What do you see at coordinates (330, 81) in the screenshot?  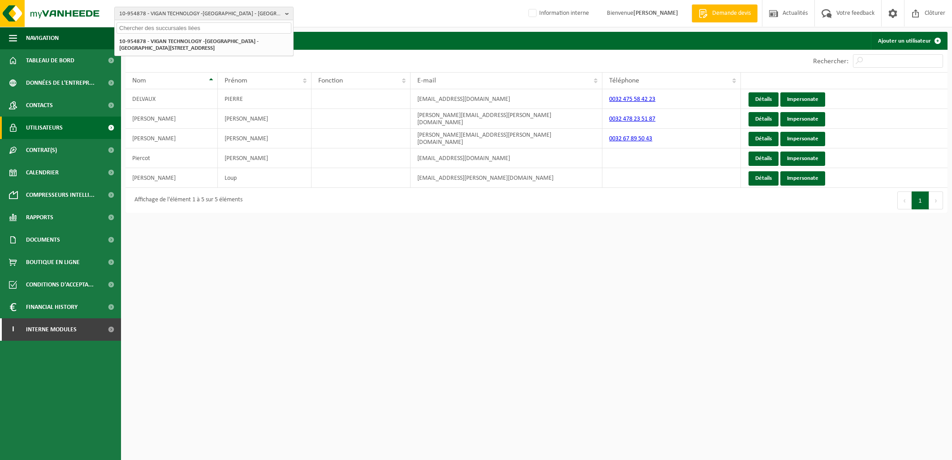 I see `span: Fonction` at bounding box center [330, 81].